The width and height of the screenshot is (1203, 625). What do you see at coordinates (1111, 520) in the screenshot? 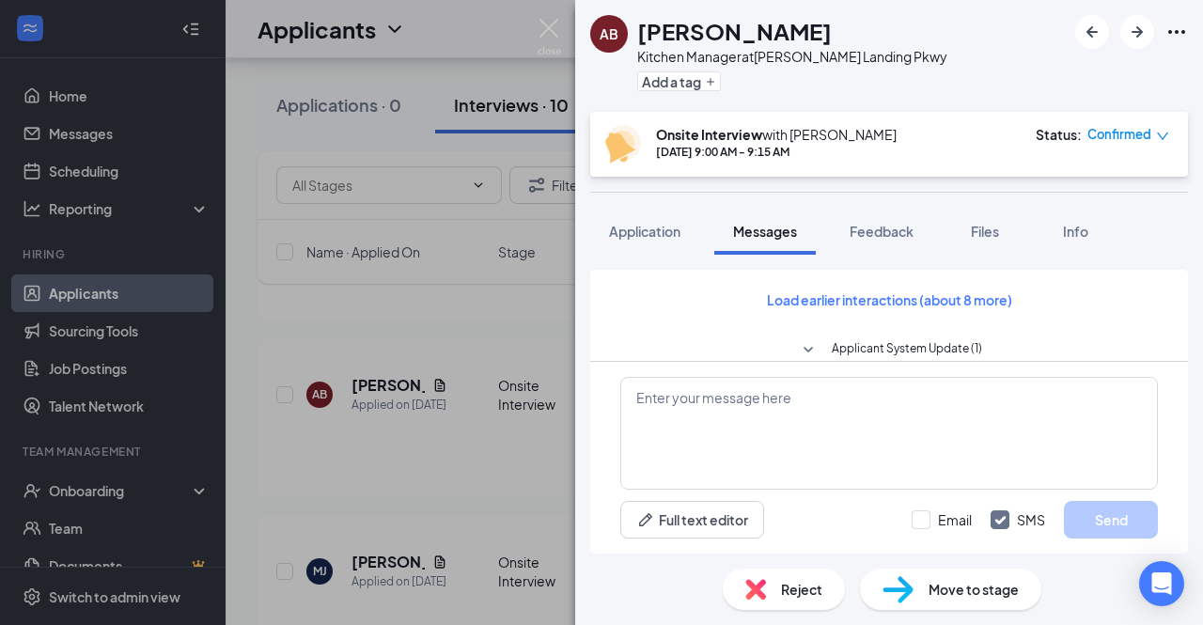
I see `button: Send` at bounding box center [1111, 520].